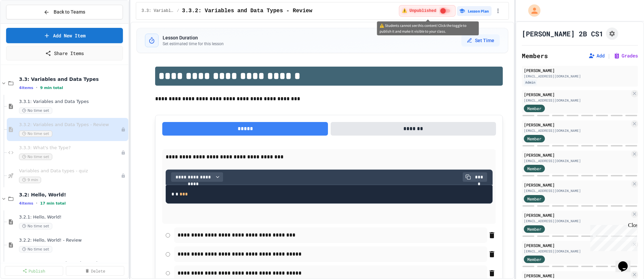  Describe the element at coordinates (419, 11) in the screenshot. I see `span: ⚠️ Unpublished` at that location.